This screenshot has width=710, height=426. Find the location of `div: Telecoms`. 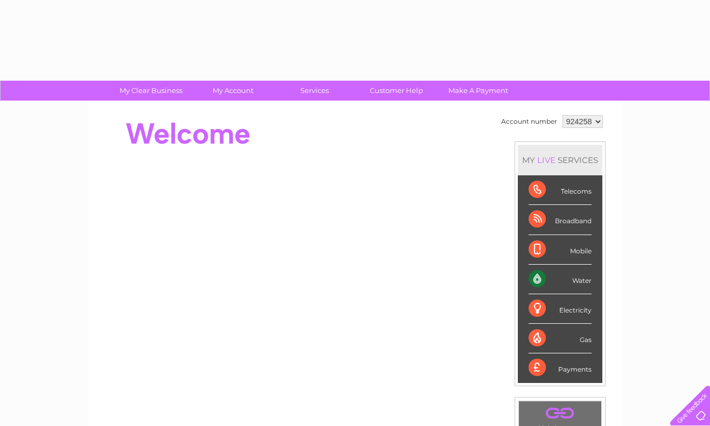

div: Telecoms is located at coordinates (559, 190).